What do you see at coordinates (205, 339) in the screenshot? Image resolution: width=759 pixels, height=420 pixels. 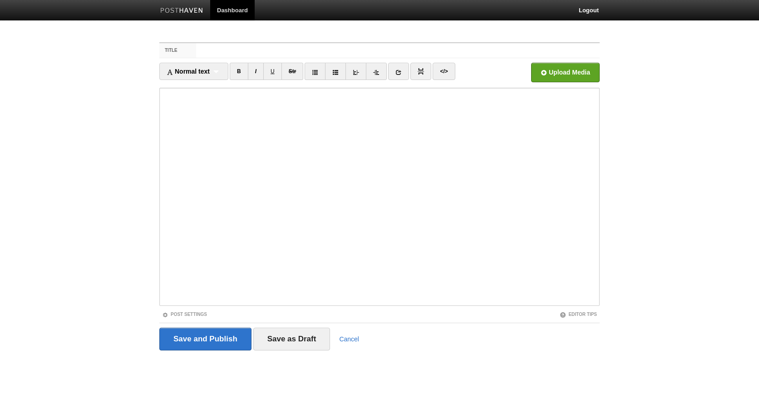 I see `input: Save and Publish` at bounding box center [205, 339].